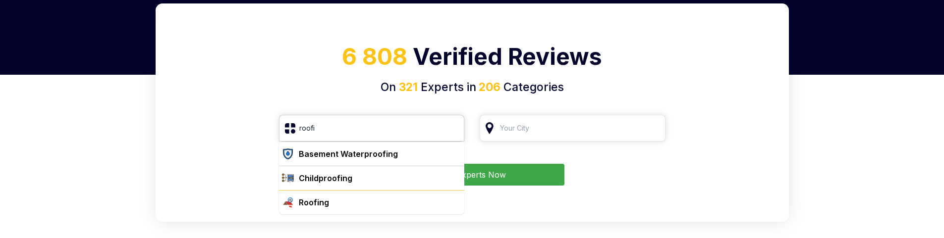 Image resolution: width=944 pixels, height=238 pixels. What do you see at coordinates (472, 87) in the screenshot?
I see `h4: On Experts in Categories` at bounding box center [472, 87].